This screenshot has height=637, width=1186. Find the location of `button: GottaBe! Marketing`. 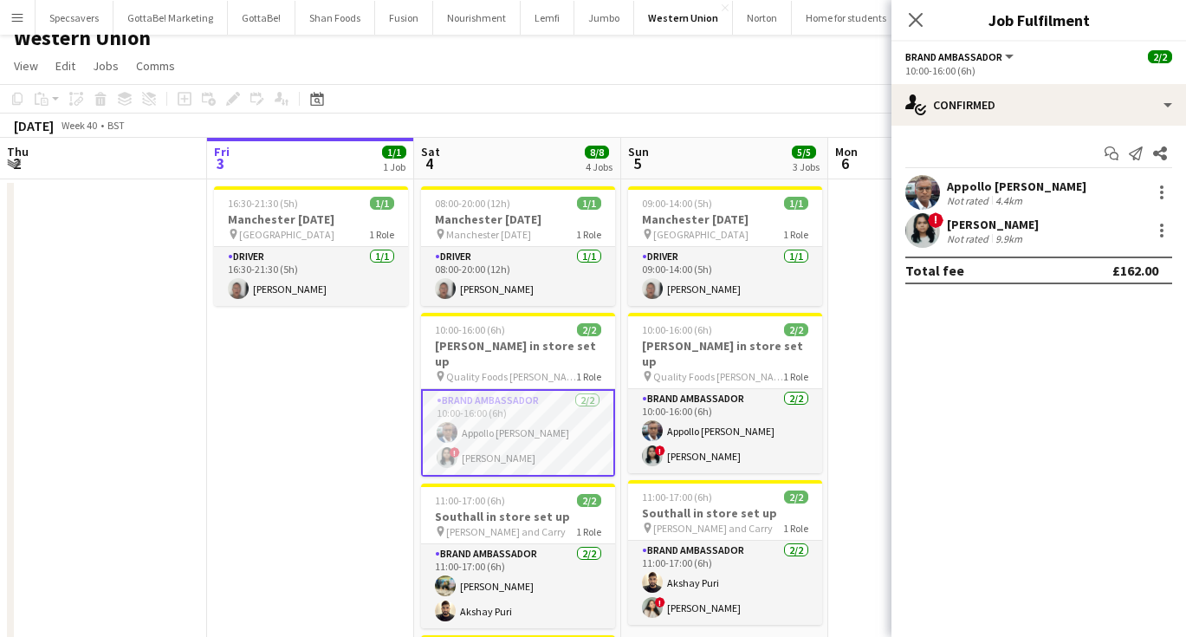

button: GottaBe! Marketing is located at coordinates (171, 17).